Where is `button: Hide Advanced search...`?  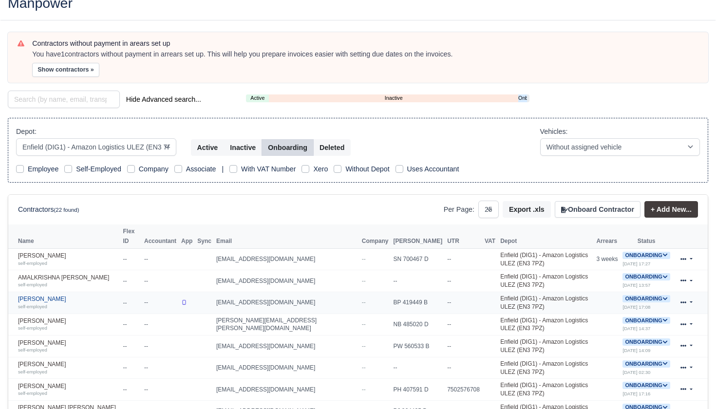
button: Hide Advanced search... is located at coordinates (164, 99).